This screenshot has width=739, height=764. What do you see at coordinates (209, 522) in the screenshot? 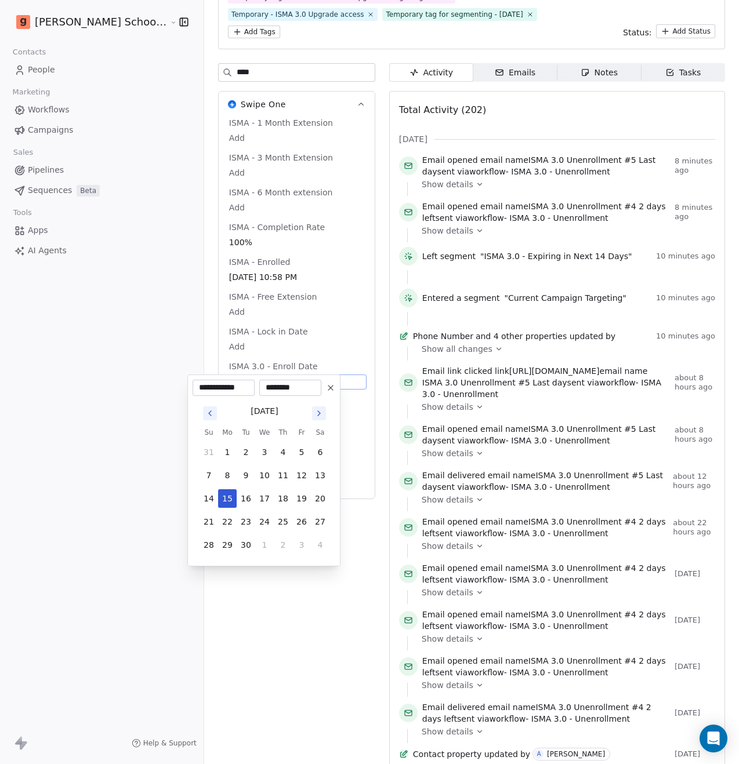
I see `button: 21` at bounding box center [209, 522].